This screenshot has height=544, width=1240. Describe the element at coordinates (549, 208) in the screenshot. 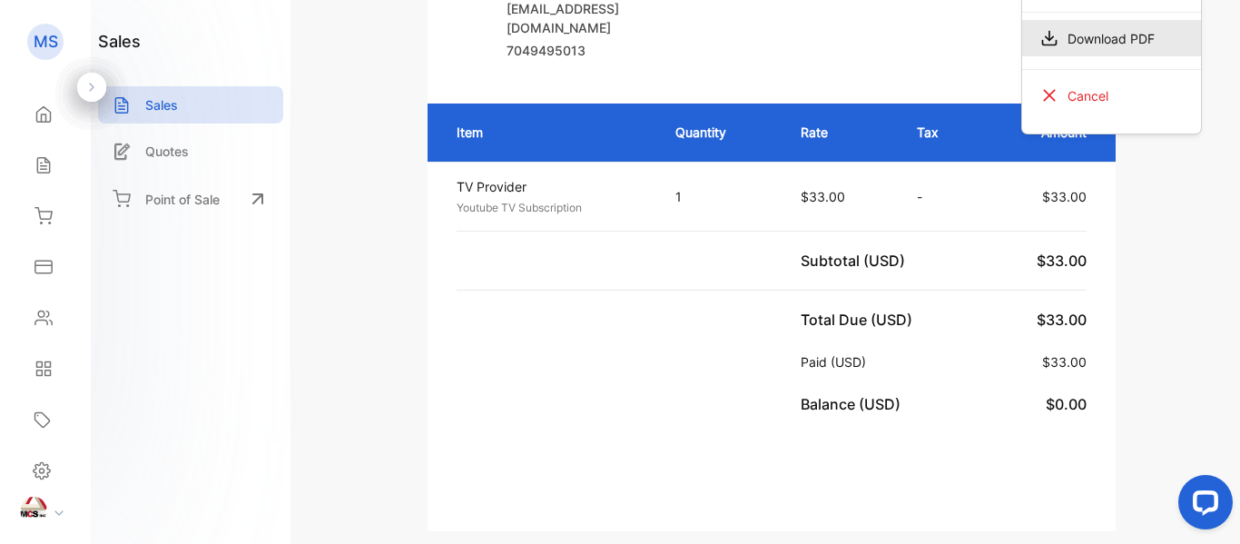

I see `p: Youtube TV Subscription` at that location.